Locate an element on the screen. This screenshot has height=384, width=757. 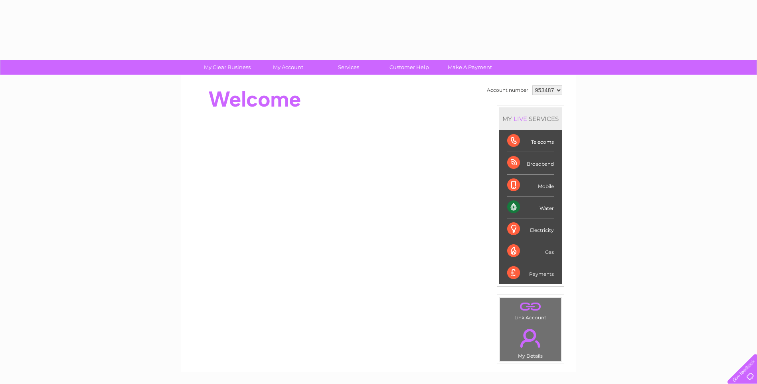
div: Electricity is located at coordinates (531, 229).